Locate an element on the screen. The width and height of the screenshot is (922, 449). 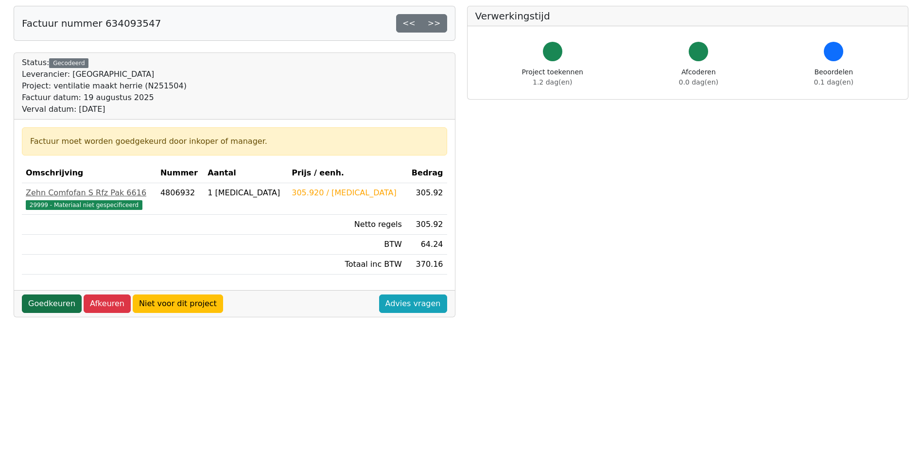
div: Factuur moet worden goedgekeurd door inkoper of manager. is located at coordinates (234, 141).